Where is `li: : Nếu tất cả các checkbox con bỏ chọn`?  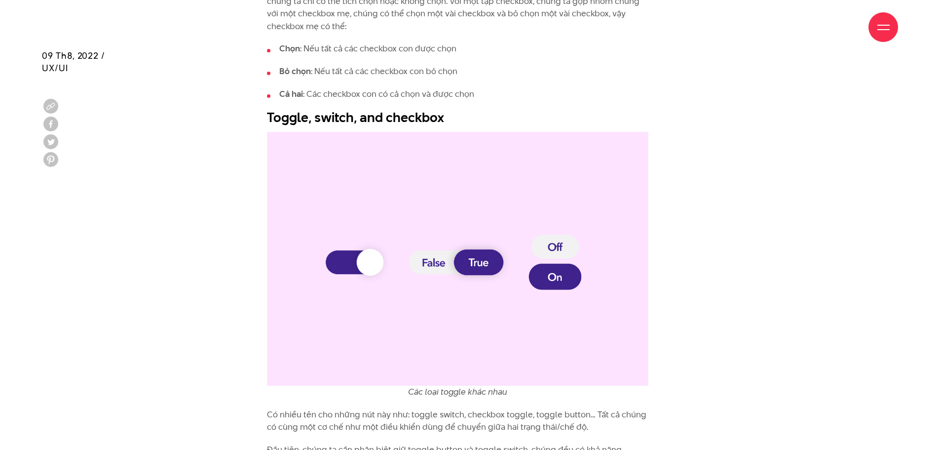 li: : Nếu tất cả các checkbox con bỏ chọn is located at coordinates (458, 72).